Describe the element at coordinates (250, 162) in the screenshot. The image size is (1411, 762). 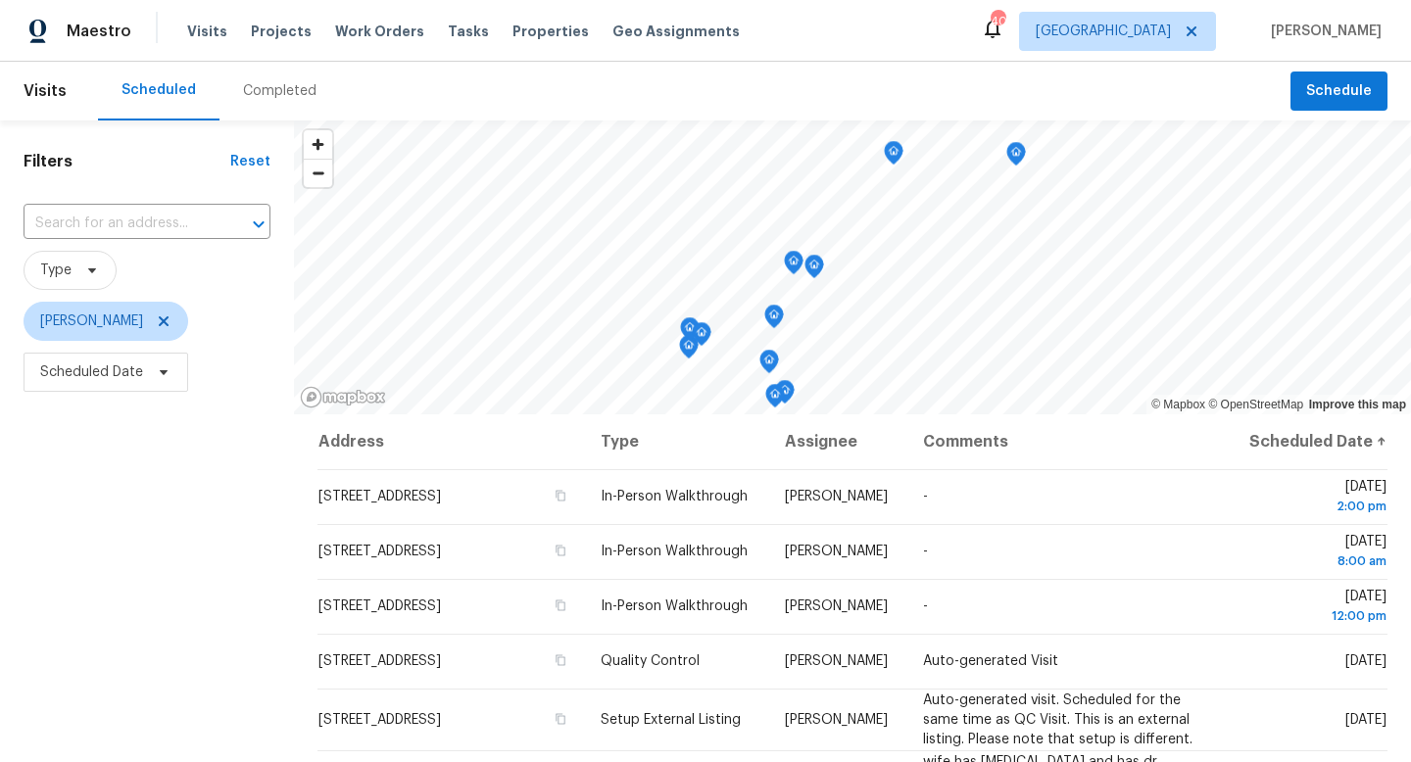
I see `div: Reset` at that location.